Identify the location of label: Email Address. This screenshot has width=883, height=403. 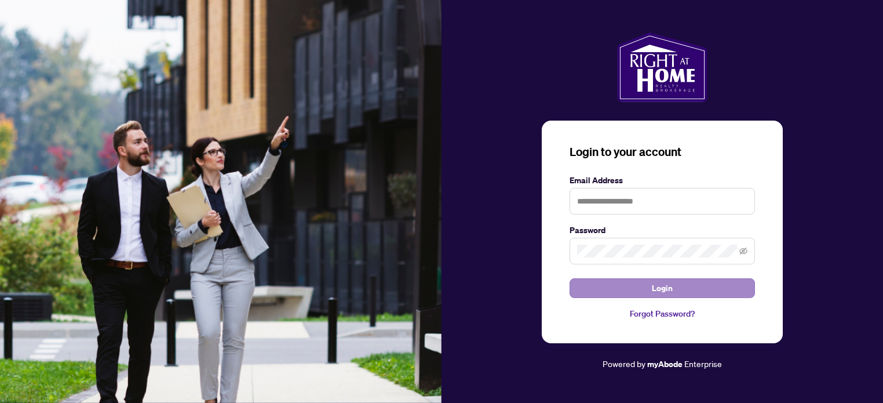
(662, 180).